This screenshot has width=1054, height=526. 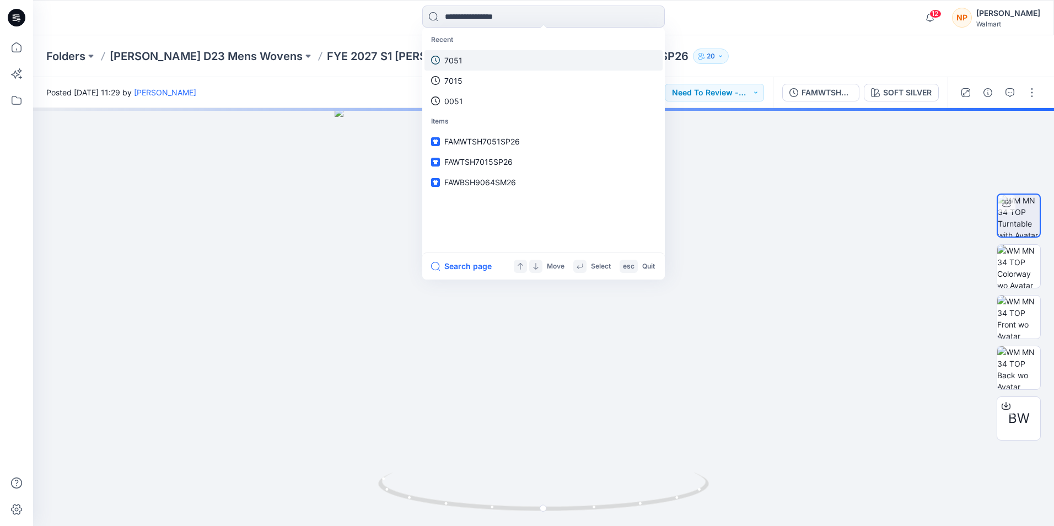 What do you see at coordinates (1008, 24) in the screenshot?
I see `div: Walmart` at bounding box center [1008, 24].